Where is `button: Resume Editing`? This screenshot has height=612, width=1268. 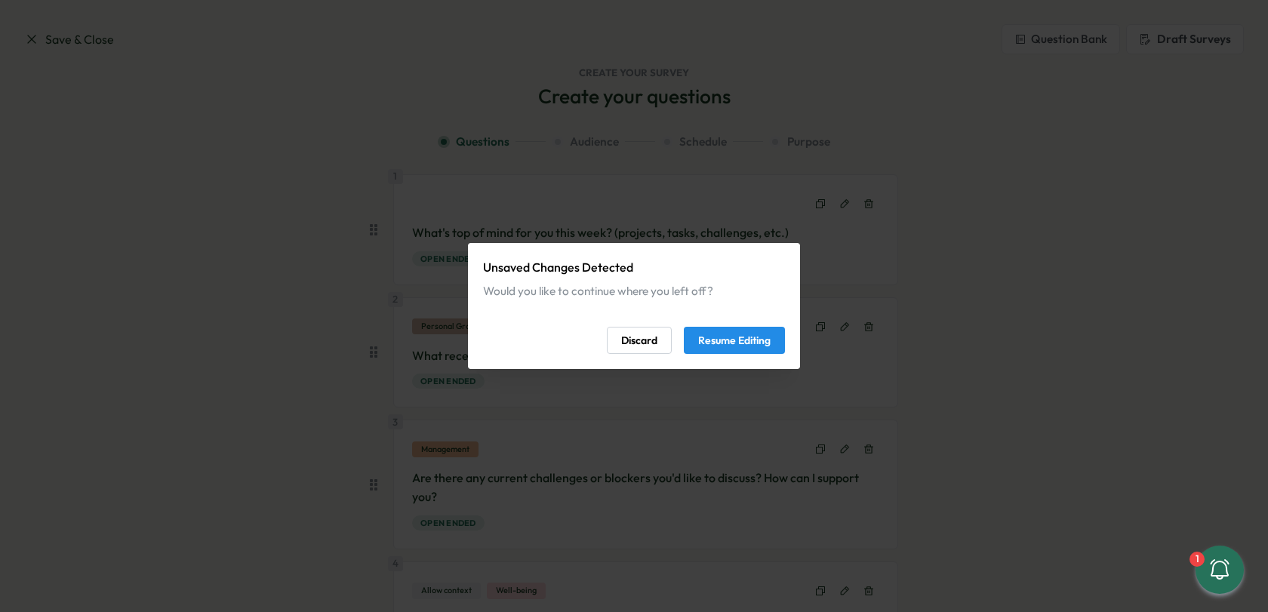
button: Resume Editing is located at coordinates (734, 340).